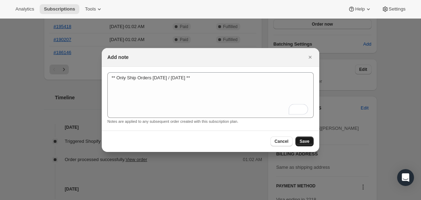 The height and width of the screenshot is (200, 421). Describe the element at coordinates (90, 9) in the screenshot. I see `span: Tools` at that location.